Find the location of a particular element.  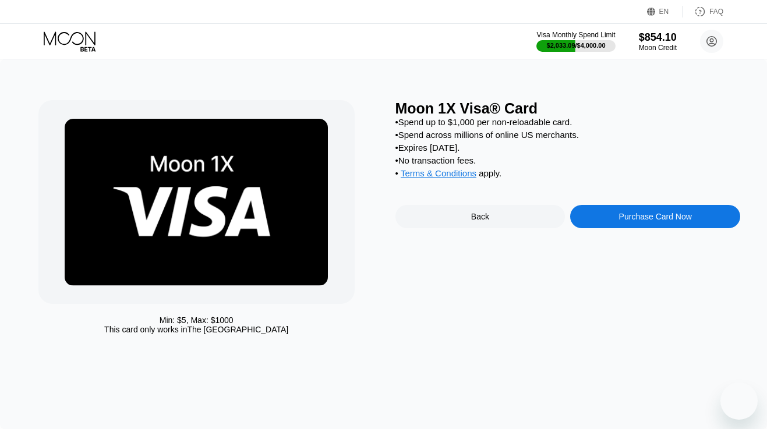

div: • Spend across millions of online US merchants. is located at coordinates (568, 135).